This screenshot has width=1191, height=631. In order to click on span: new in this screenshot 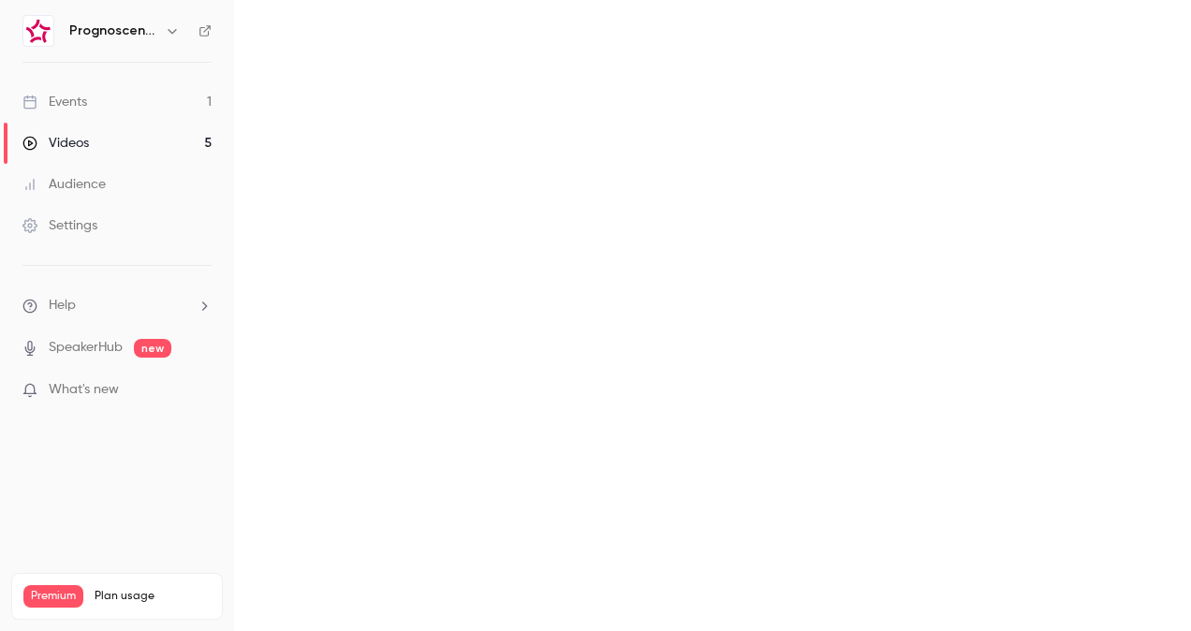, I will do `click(153, 348)`.